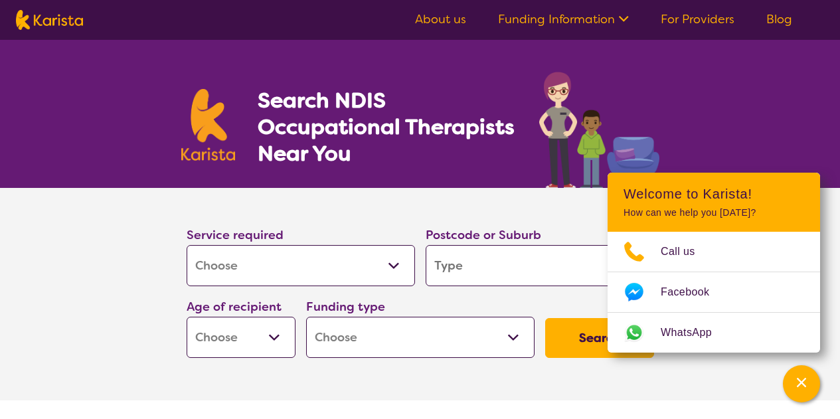  What do you see at coordinates (714, 333) in the screenshot?
I see `a: Web link opens in a new tab.` at bounding box center [714, 333].